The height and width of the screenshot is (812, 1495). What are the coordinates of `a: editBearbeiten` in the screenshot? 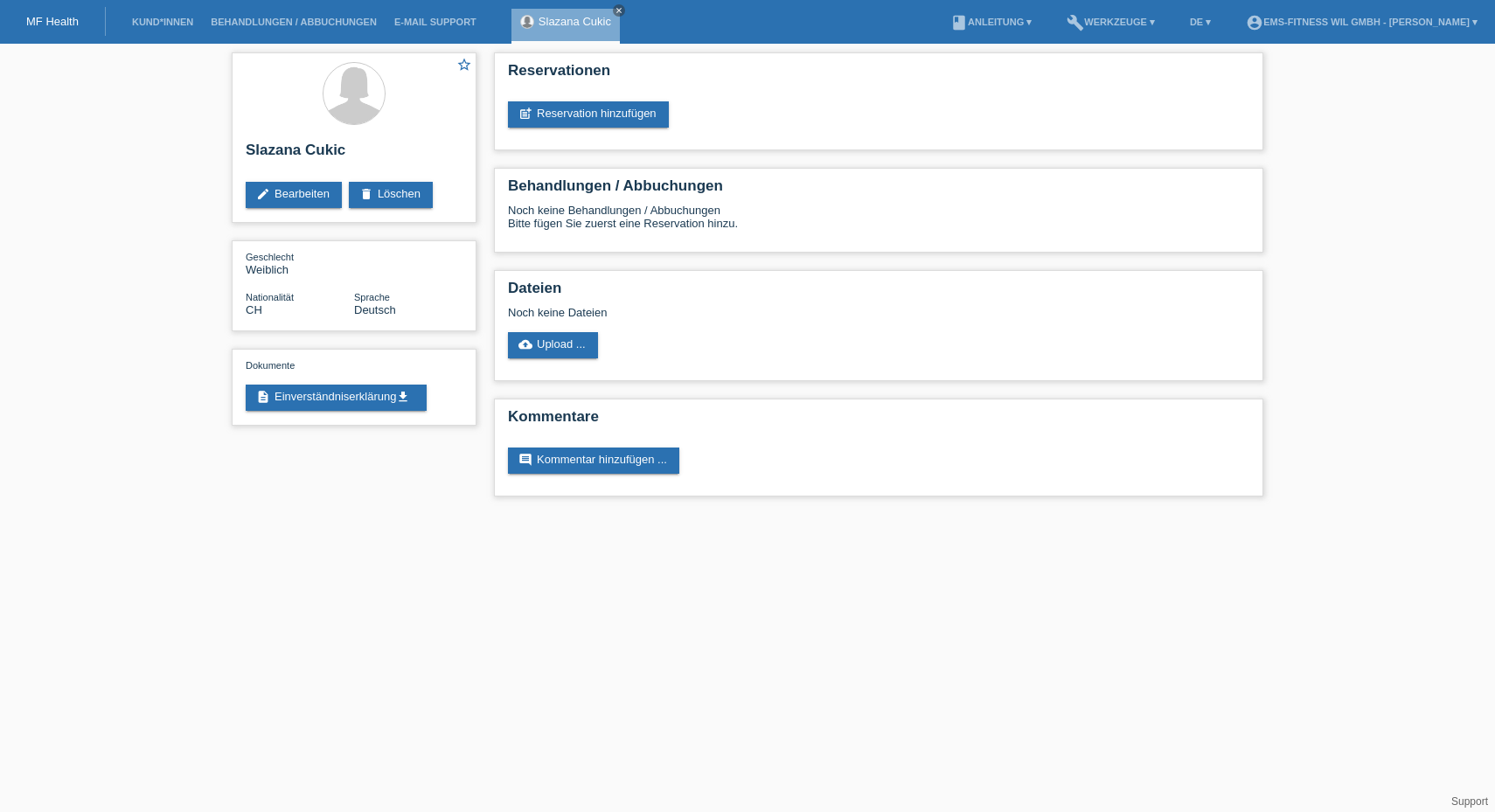 It's located at (293, 195).